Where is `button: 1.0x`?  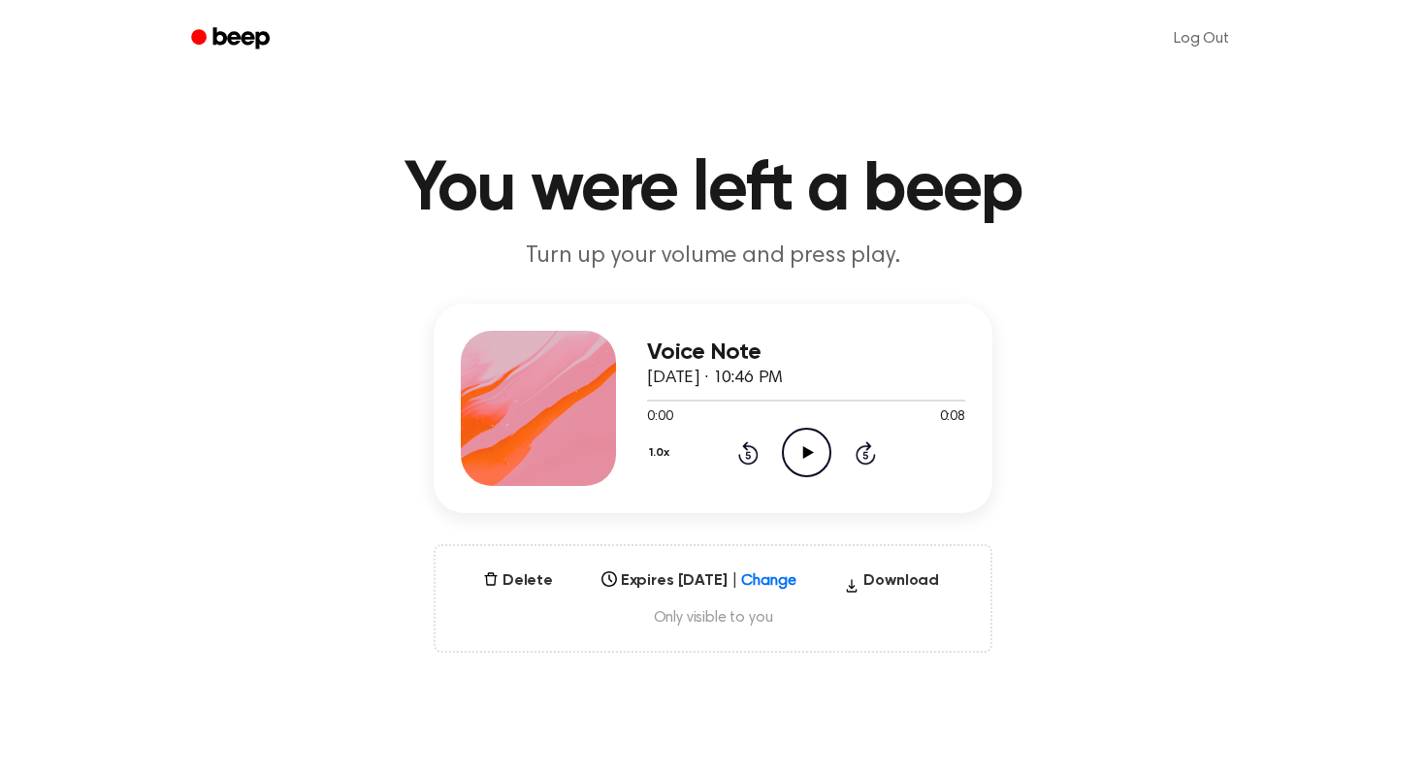
button: 1.0x is located at coordinates (662, 453).